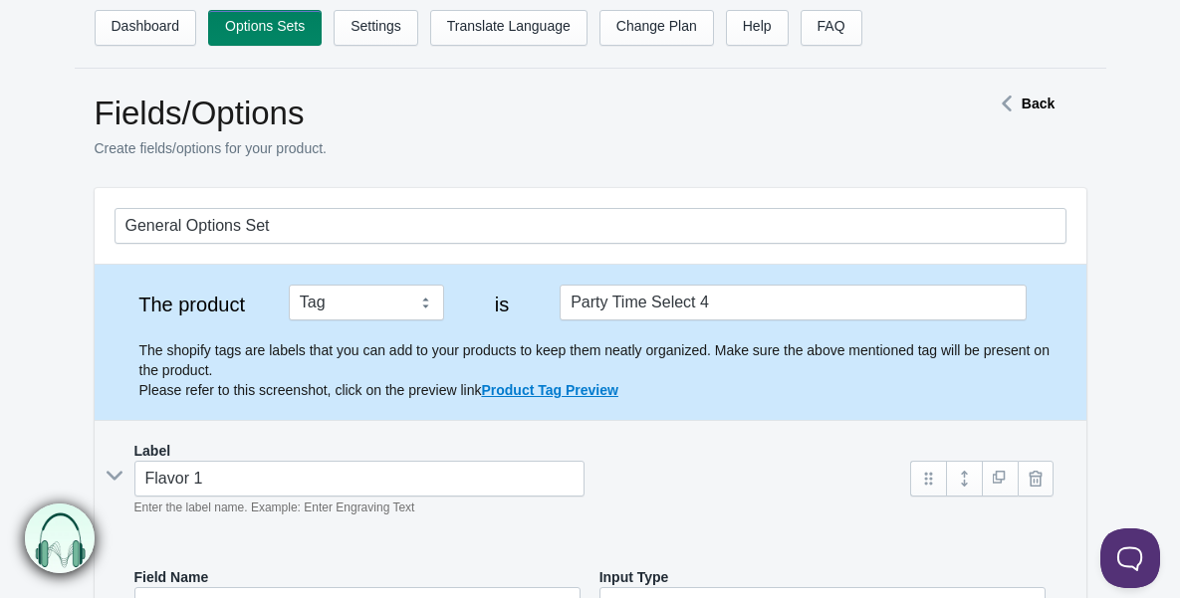  What do you see at coordinates (591, 226) in the screenshot?
I see `input: General Options Set` at bounding box center [591, 226].